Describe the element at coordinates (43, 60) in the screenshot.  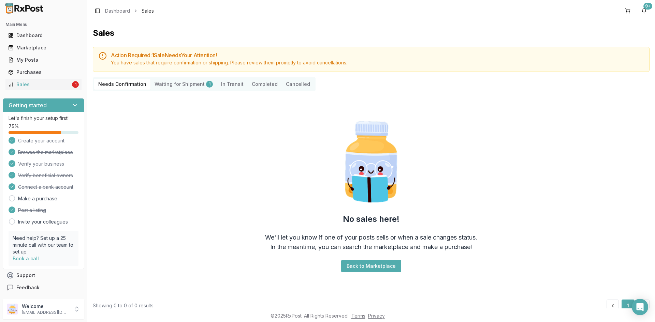
I see `div: My Posts` at that location.